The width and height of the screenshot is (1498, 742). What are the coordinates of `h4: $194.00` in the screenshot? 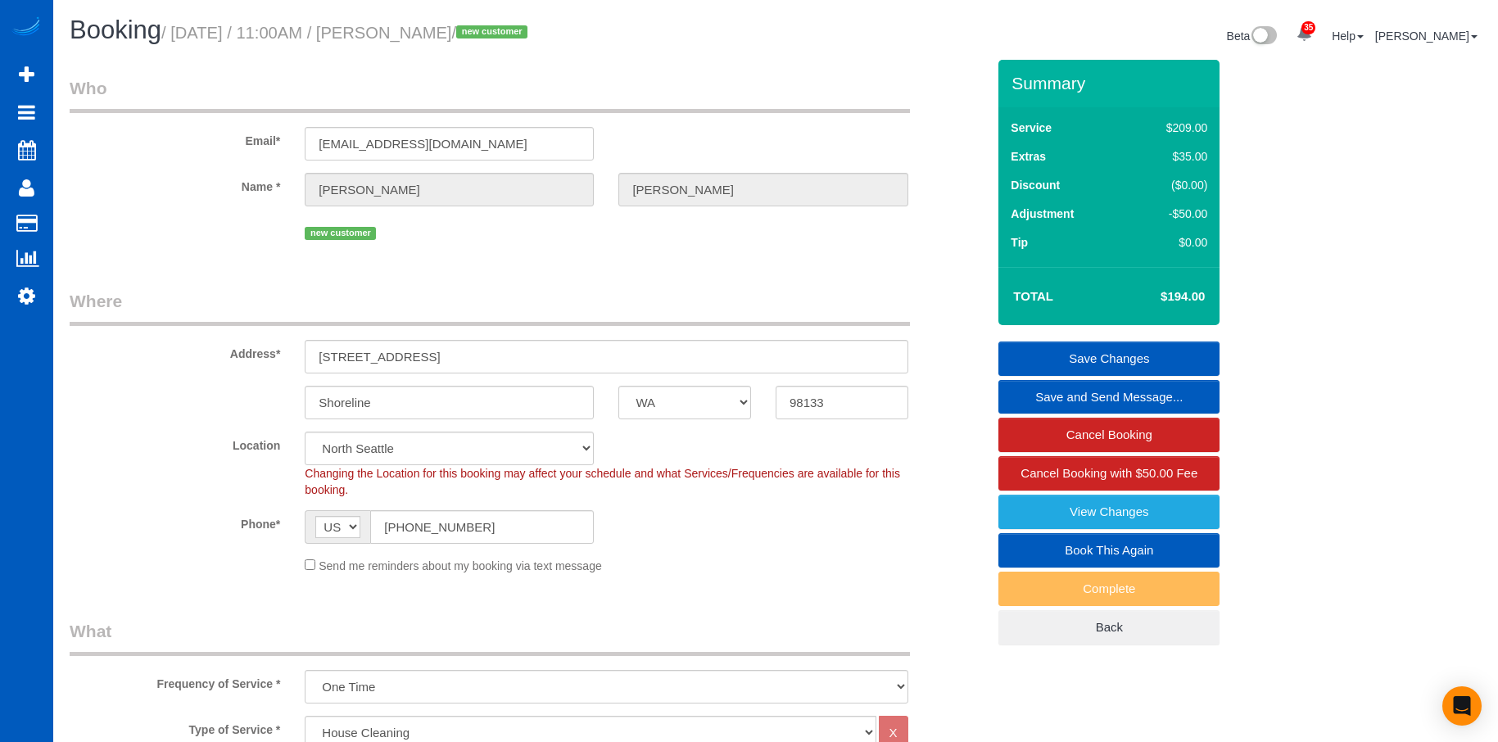 It's located at (1158, 297).